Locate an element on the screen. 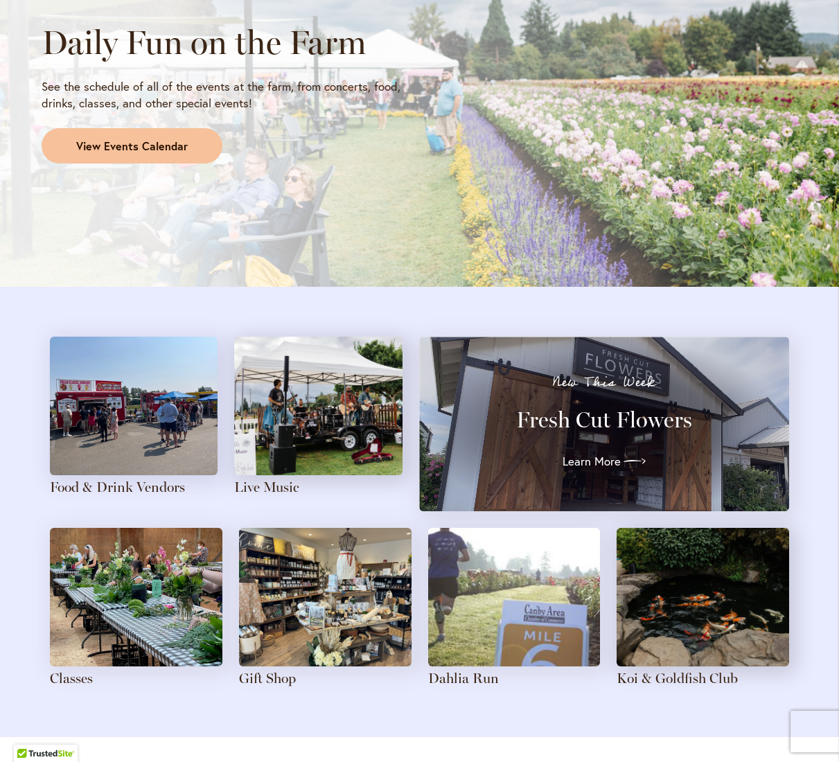 Image resolution: width=839 pixels, height=762 pixels. p: See the schedule of all of the events at the farm, from concerts, food, drinks, classes, and othe... is located at coordinates (224, 95).